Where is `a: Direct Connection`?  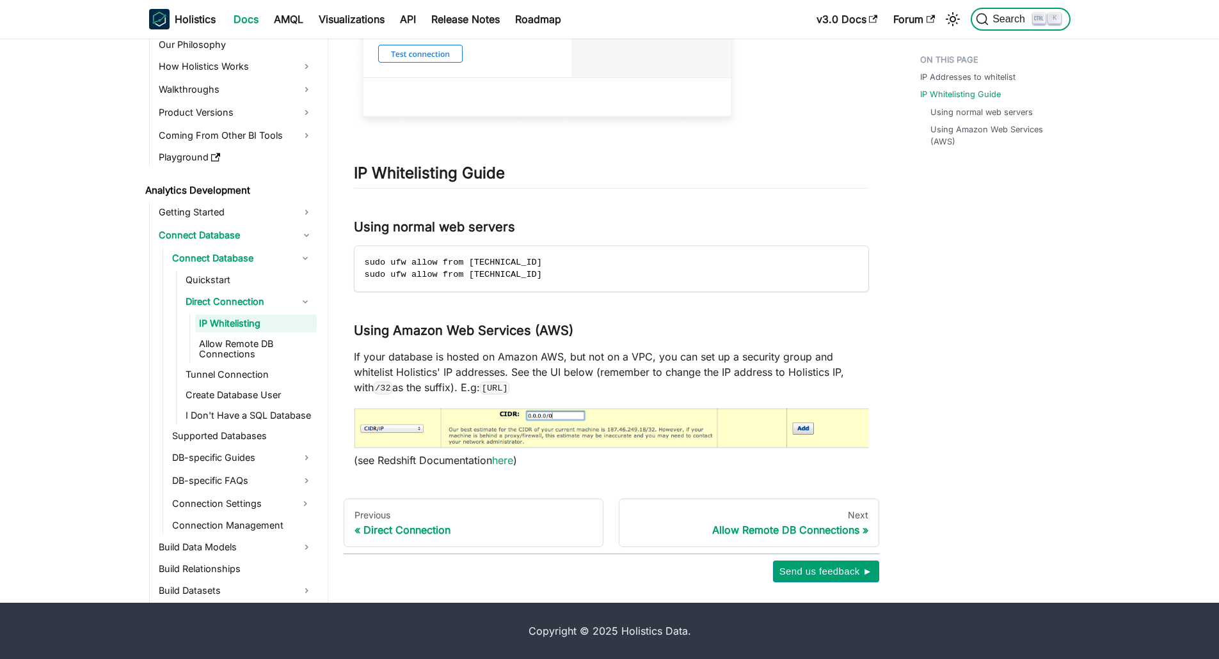 a: Direct Connection is located at coordinates (237, 302).